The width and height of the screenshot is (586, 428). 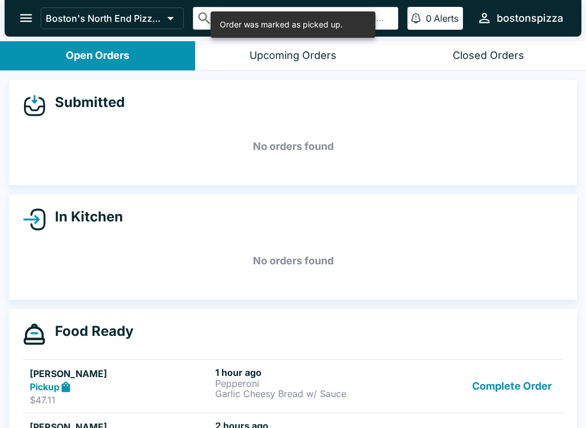 What do you see at coordinates (112, 18) in the screenshot?
I see `button: Boston's North End Pizza Bakery` at bounding box center [112, 18].